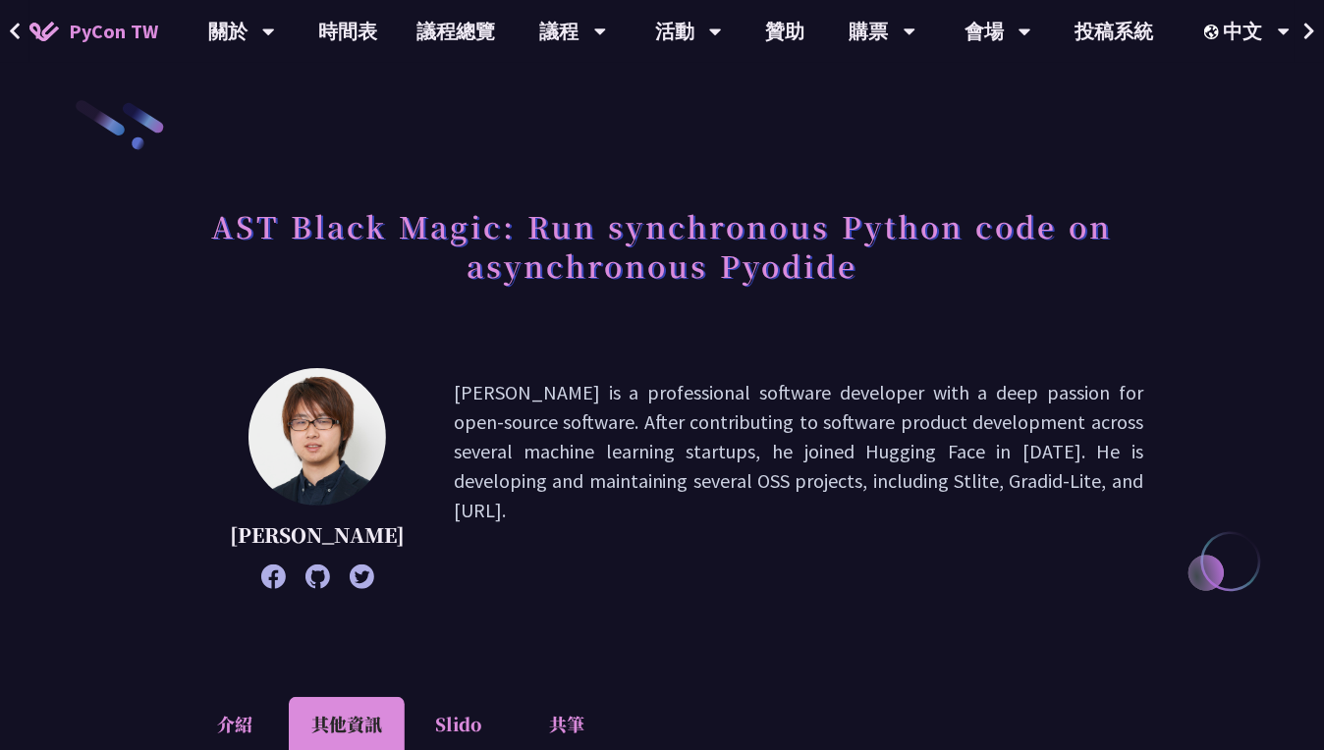  I want to click on img: Home icon of PyCon TW 2025, so click(44, 31).